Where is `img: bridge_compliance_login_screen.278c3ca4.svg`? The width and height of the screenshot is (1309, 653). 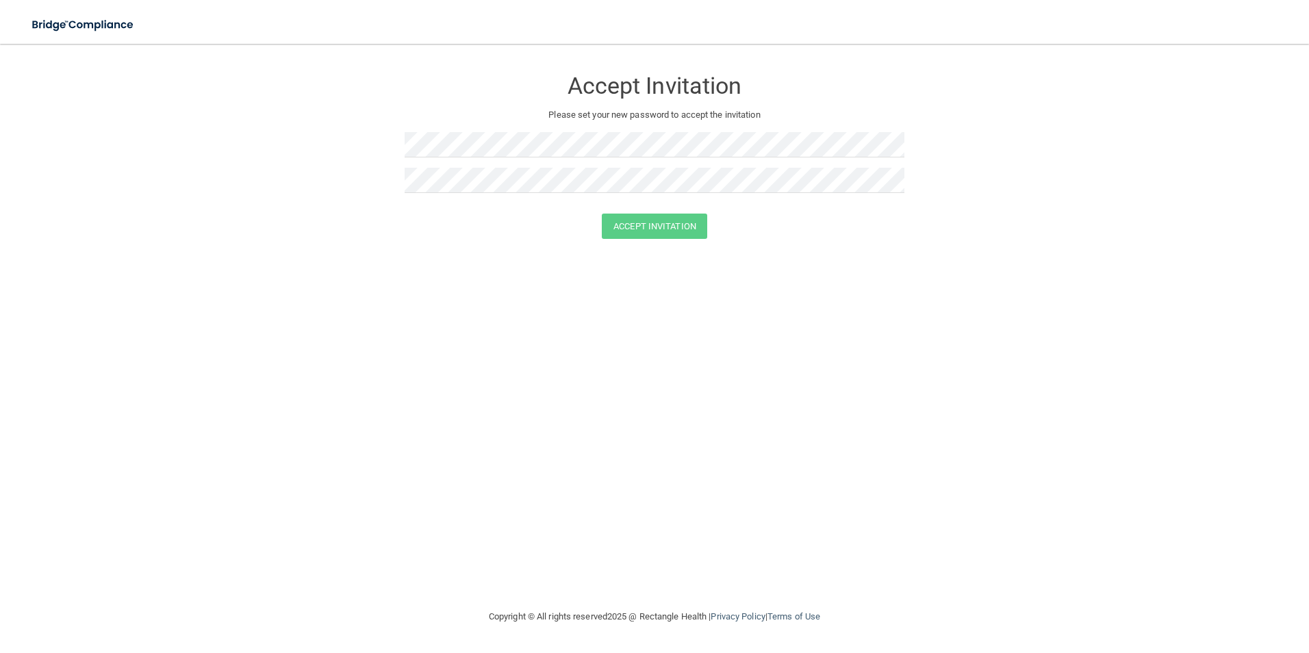
img: bridge_compliance_login_screen.278c3ca4.svg is located at coordinates (83, 25).